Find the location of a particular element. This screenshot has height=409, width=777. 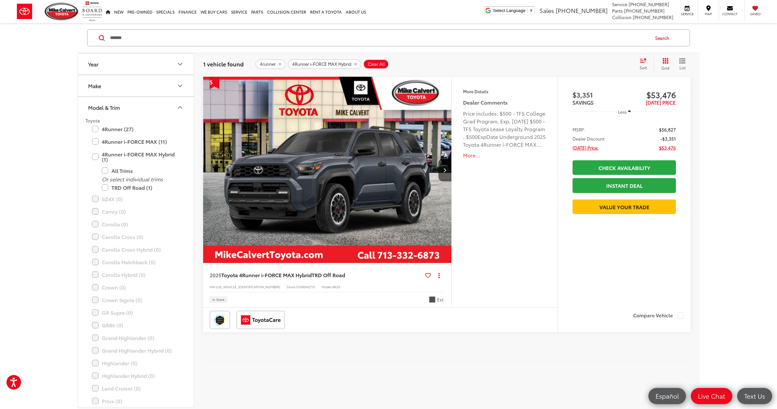

span: Service is located at coordinates (687, 14).